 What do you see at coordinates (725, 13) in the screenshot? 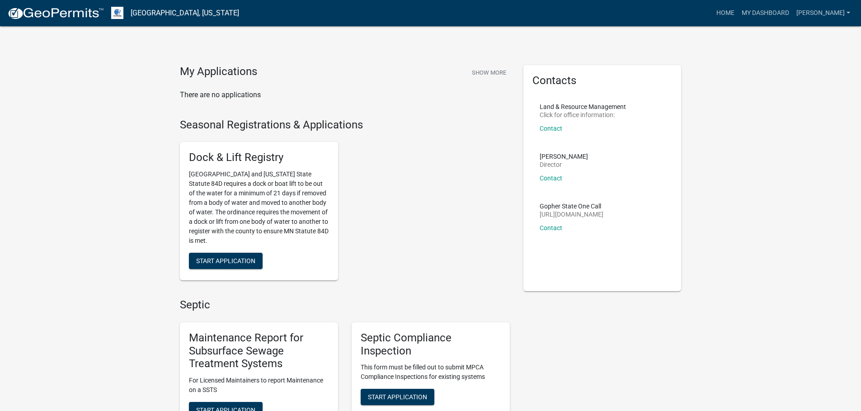
I see `a: Home` at bounding box center [725, 13].